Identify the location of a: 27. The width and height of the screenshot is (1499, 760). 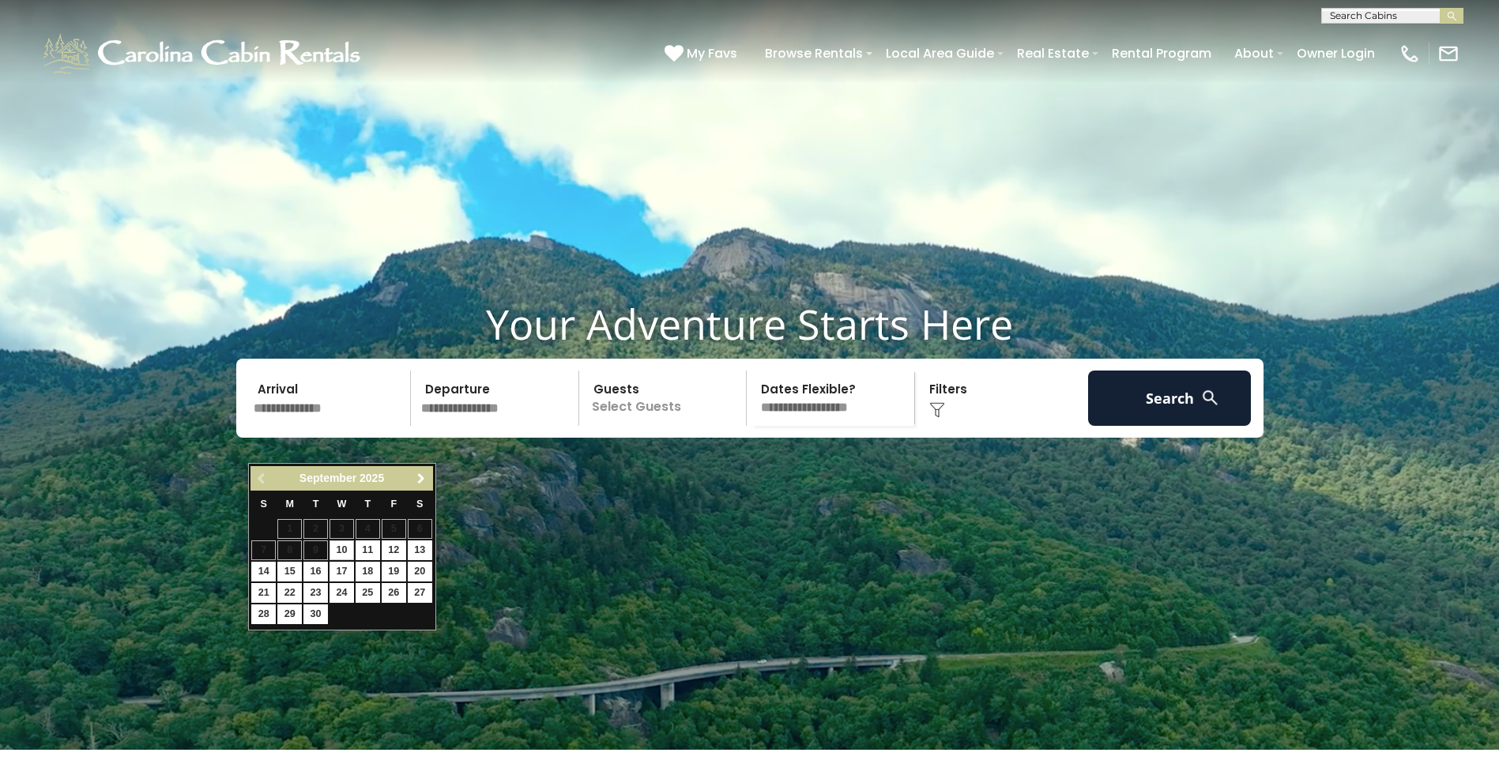
(420, 593).